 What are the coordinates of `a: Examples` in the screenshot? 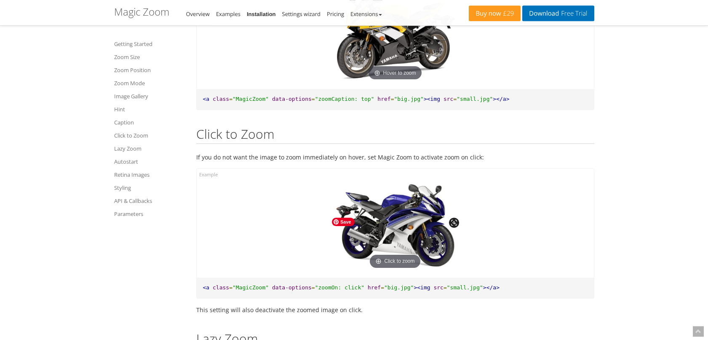 It's located at (228, 14).